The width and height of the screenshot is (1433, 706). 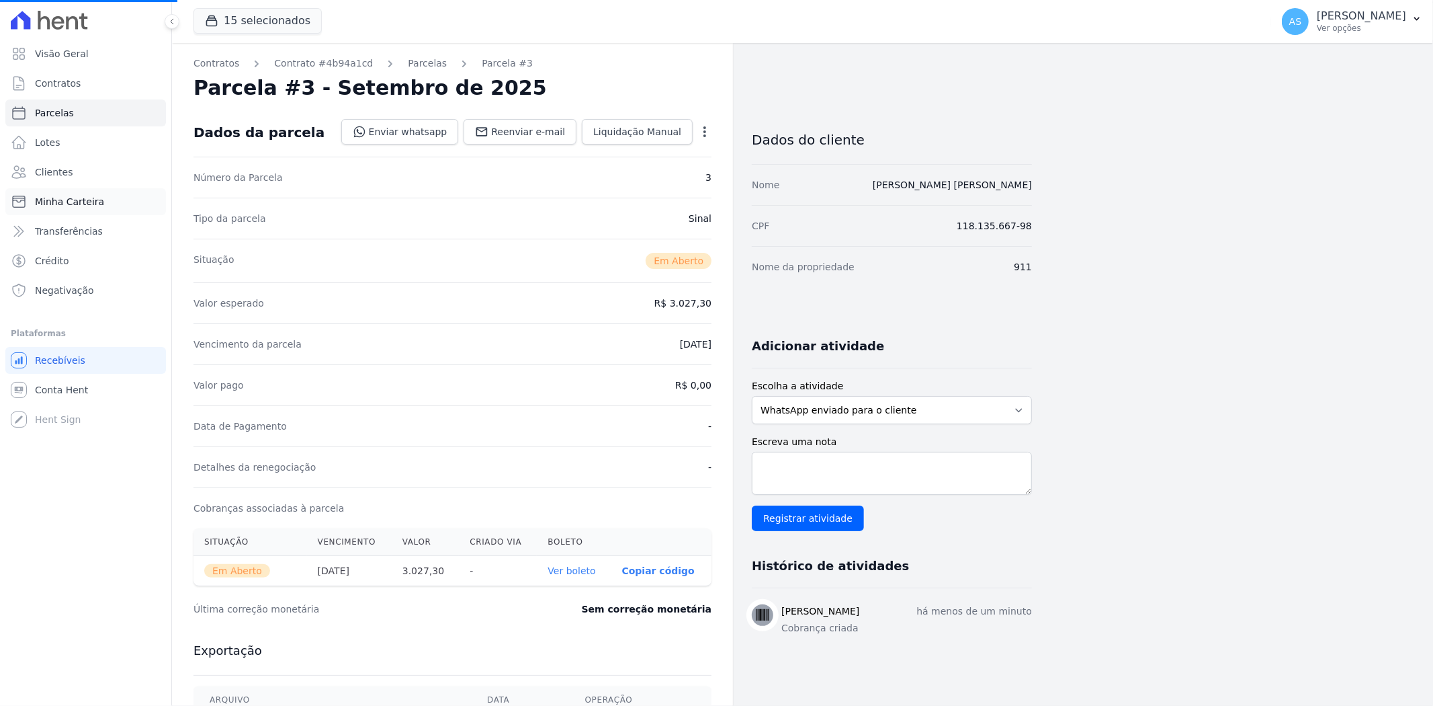 I want to click on a: Crédito, so click(x=85, y=261).